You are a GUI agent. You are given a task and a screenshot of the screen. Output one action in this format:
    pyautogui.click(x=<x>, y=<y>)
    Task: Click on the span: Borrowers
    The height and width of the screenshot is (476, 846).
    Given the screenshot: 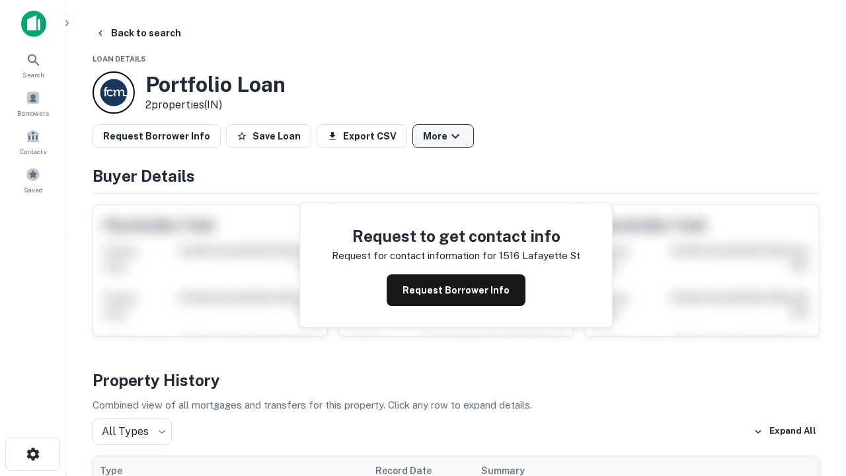 What is the action you would take?
    pyautogui.click(x=33, y=113)
    